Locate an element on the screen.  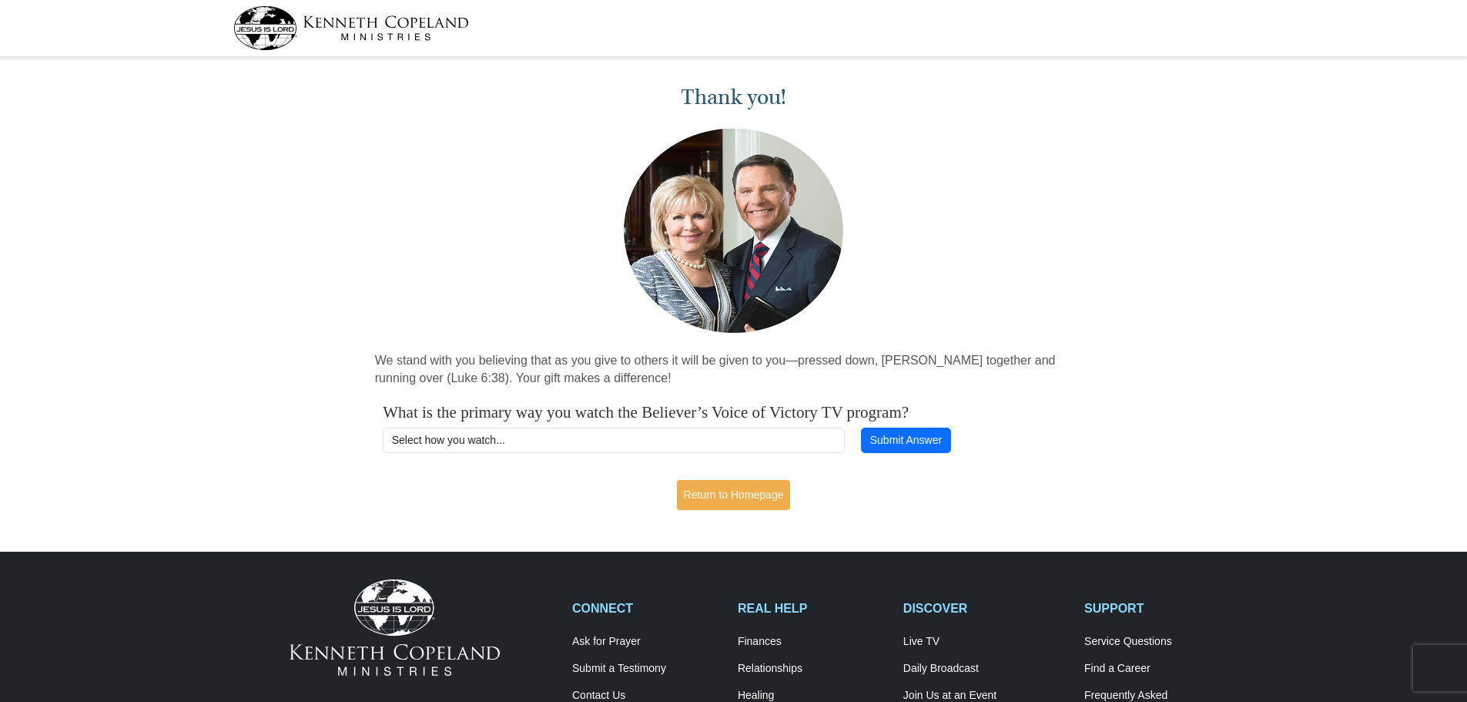
a: Find a Career is located at coordinates (1159, 668).